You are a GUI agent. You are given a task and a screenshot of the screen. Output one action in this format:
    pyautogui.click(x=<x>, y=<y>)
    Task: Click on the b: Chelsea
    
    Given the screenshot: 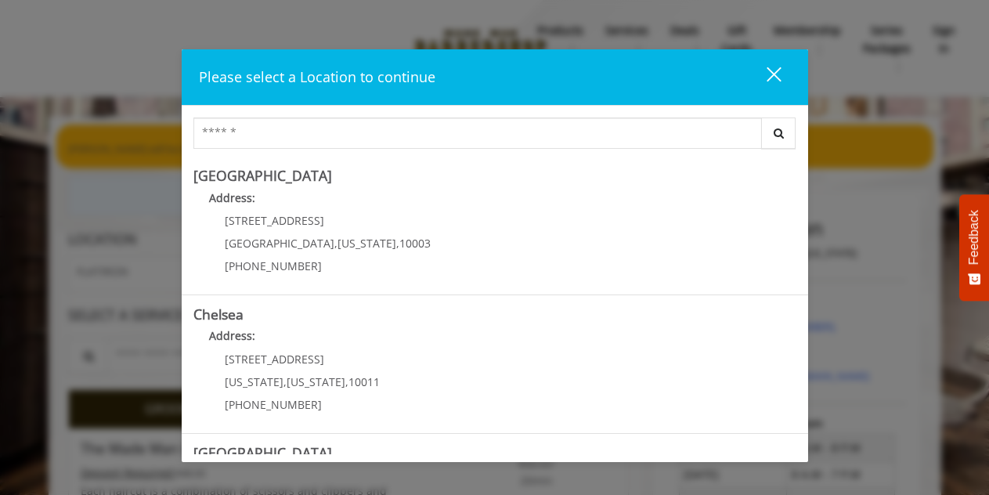 What is the action you would take?
    pyautogui.click(x=219, y=314)
    